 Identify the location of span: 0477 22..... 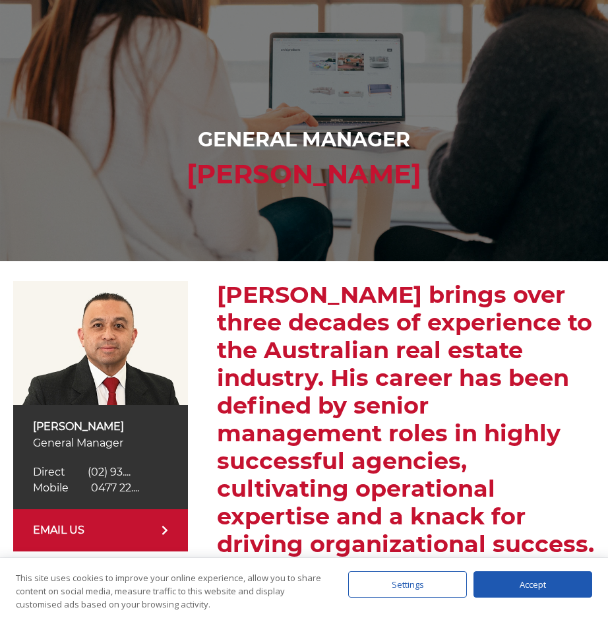
(115, 488).